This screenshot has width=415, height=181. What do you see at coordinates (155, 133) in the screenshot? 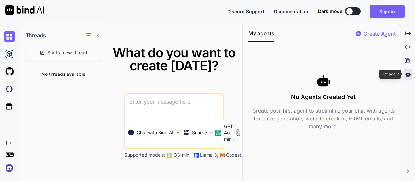
I see `p: Chat with Bind AI` at bounding box center [155, 133].